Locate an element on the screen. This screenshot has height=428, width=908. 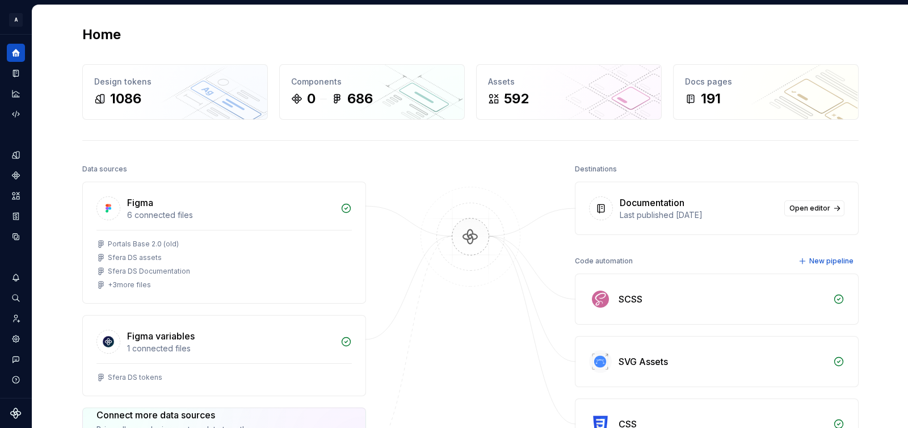
span: Open editor is located at coordinates (810, 208).